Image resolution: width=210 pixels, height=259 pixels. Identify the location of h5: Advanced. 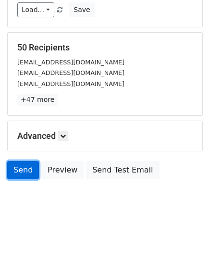
(105, 136).